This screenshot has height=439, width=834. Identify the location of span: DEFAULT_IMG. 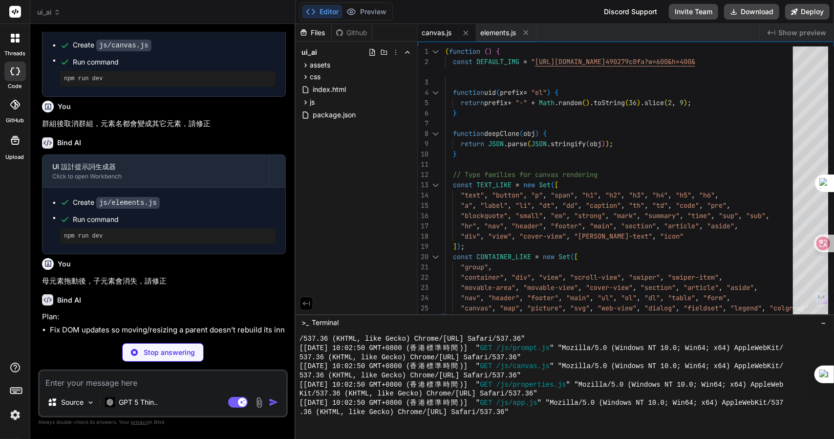
(498, 62).